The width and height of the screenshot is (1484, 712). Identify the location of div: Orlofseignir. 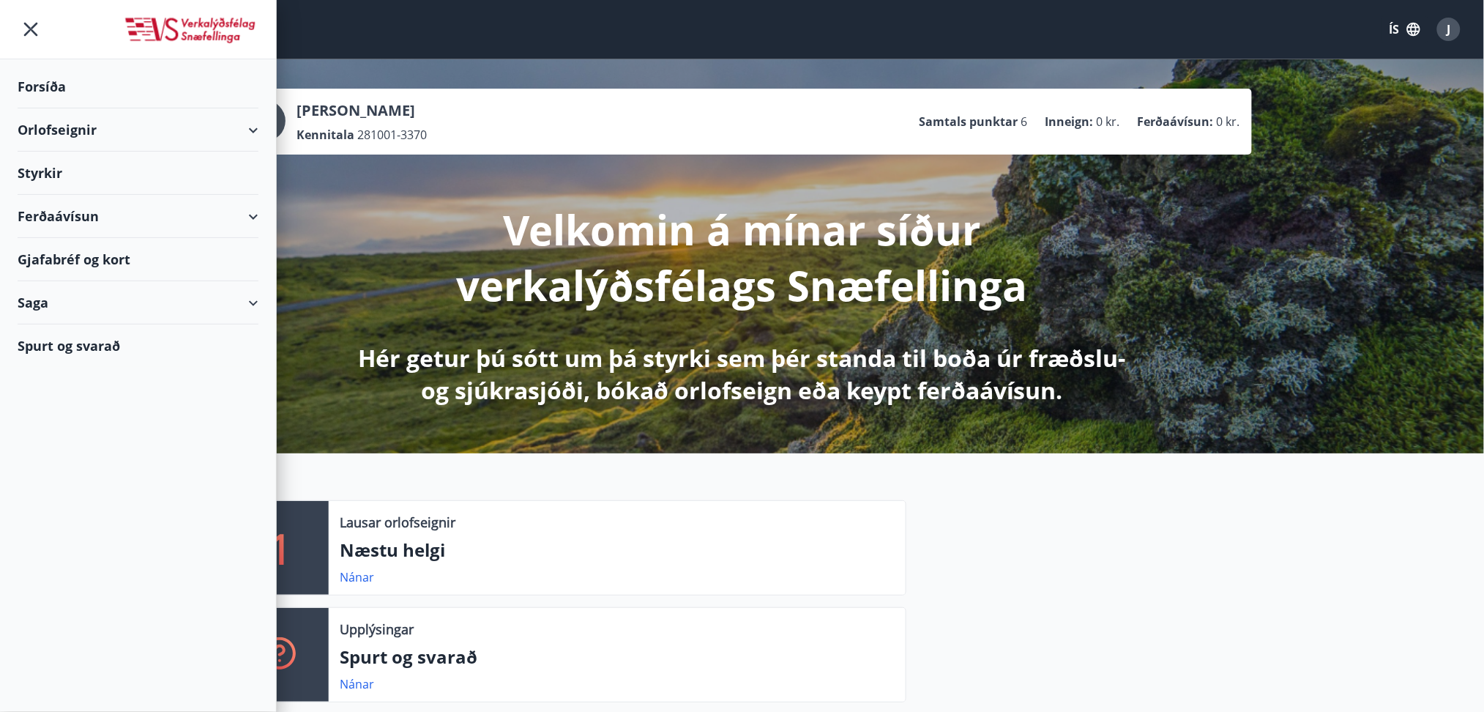
(138, 130).